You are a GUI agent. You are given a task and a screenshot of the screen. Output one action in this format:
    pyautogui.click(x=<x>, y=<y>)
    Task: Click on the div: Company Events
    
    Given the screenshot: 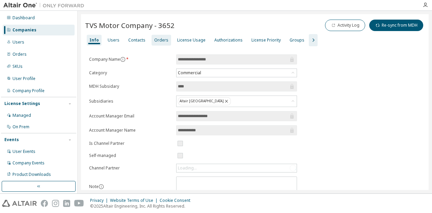 What is the action you would take?
    pyautogui.click(x=28, y=163)
    